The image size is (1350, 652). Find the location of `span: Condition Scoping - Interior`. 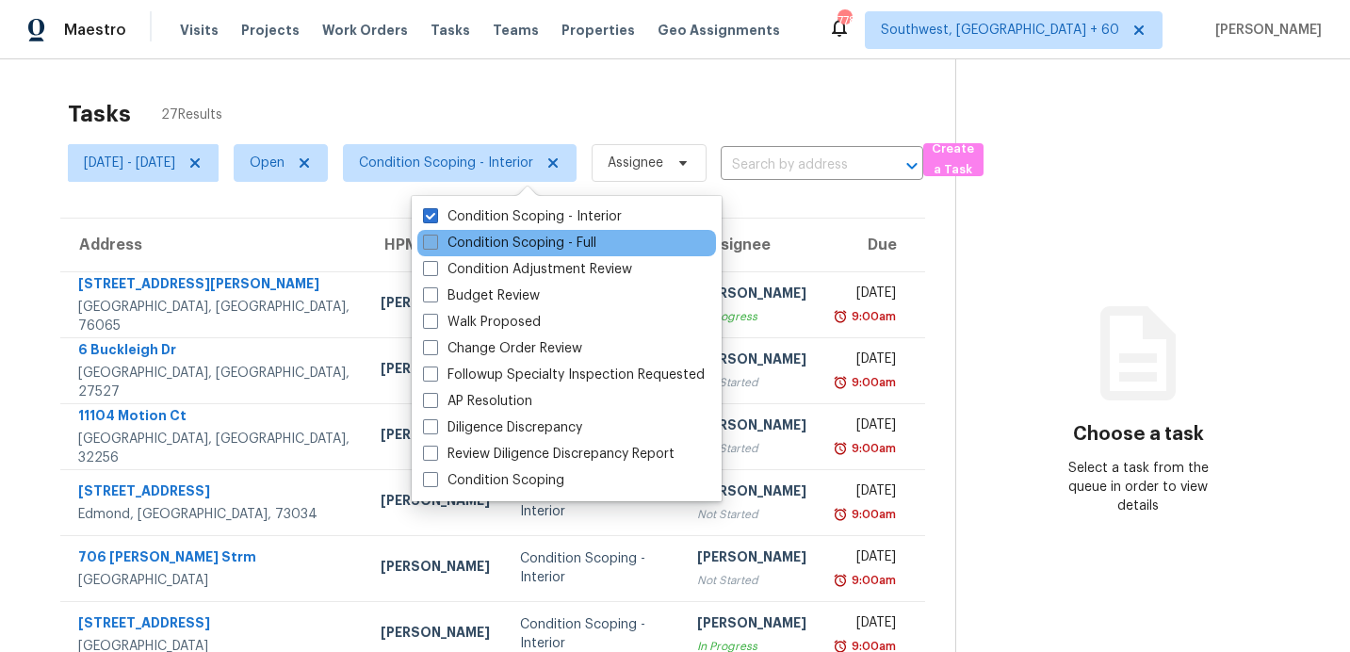

span: Condition Scoping - Interior is located at coordinates (446, 163).